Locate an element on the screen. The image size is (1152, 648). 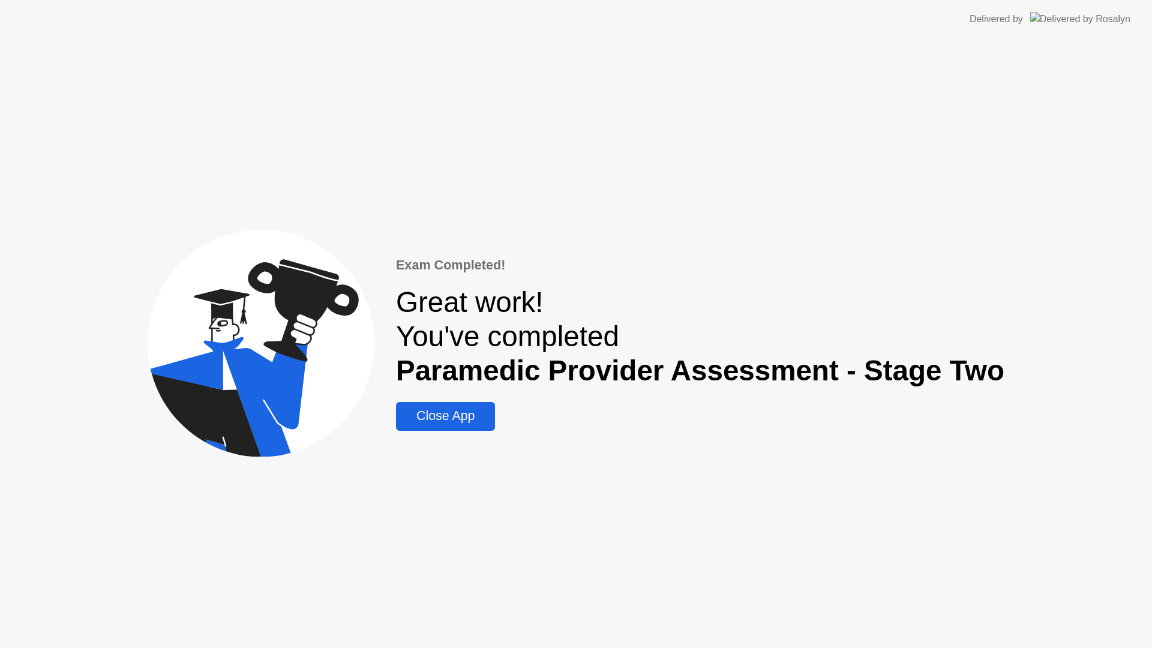
b: Paramedic Provider Assessment - Stage Two is located at coordinates (700, 370).